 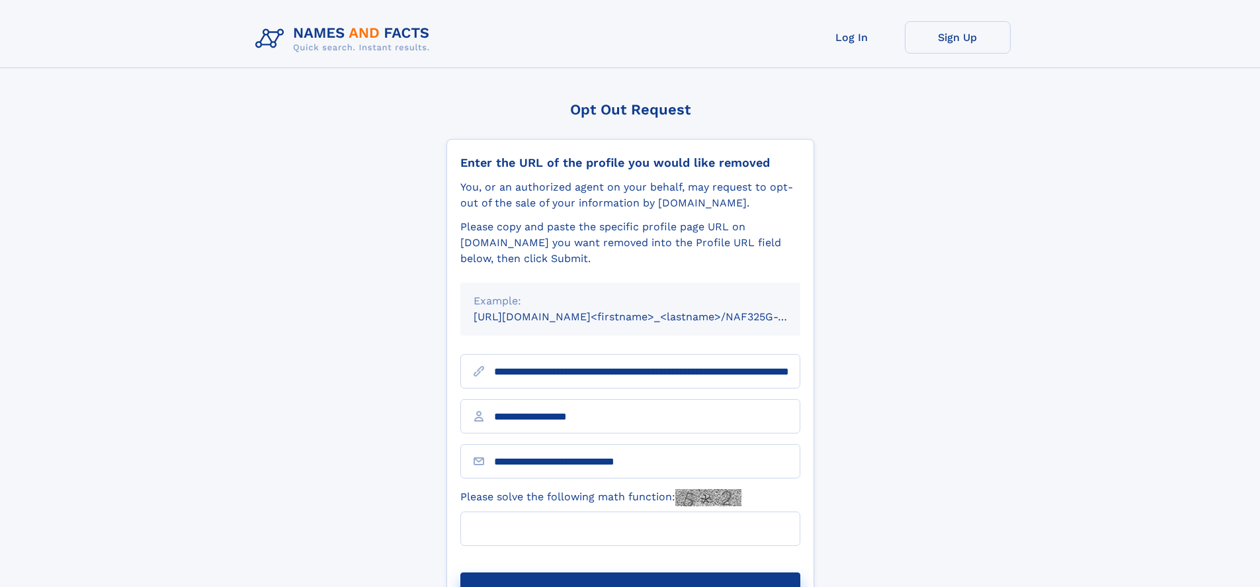 I want to click on div: Example:, so click(x=630, y=301).